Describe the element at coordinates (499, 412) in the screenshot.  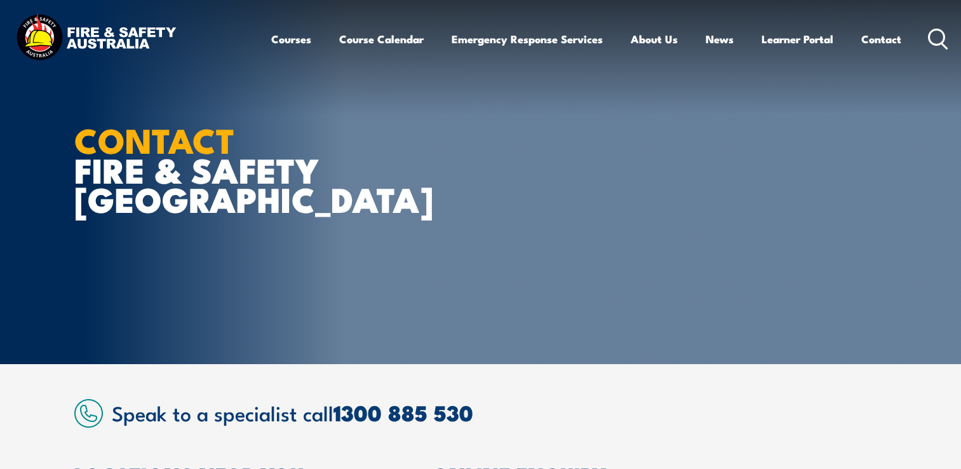
I see `h2: Speak to a specialist call` at that location.